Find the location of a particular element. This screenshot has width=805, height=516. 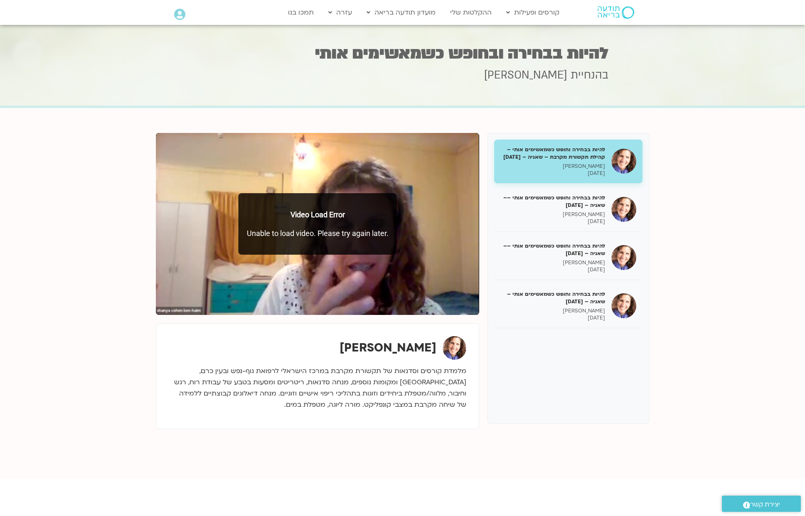

img: להיות בבחירה וחופש כשמאשימים אותי – שאניה – 28/05/25 is located at coordinates (624, 306).